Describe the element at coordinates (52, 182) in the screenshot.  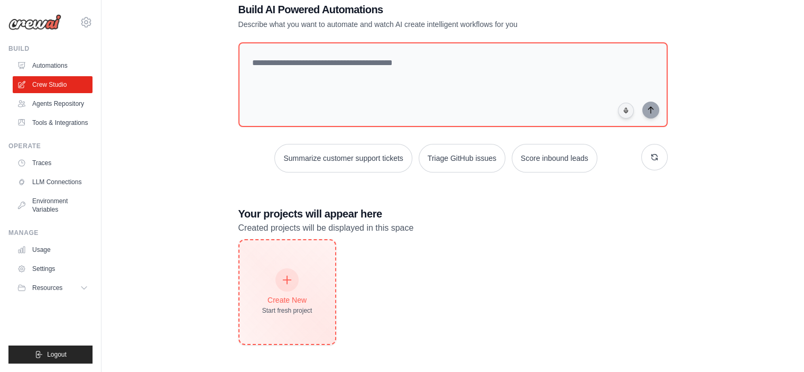
I see `a: LLM Connections` at that location.